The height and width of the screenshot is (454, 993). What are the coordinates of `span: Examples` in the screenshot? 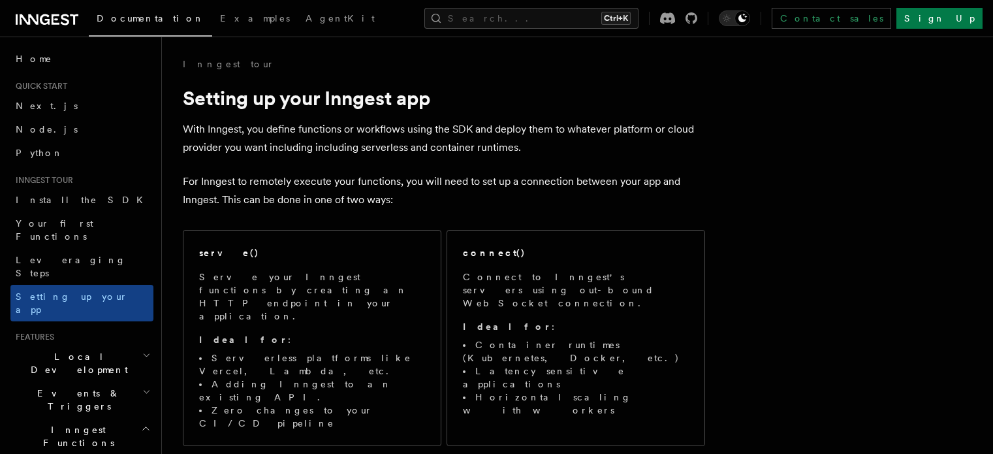 It's located at (255, 18).